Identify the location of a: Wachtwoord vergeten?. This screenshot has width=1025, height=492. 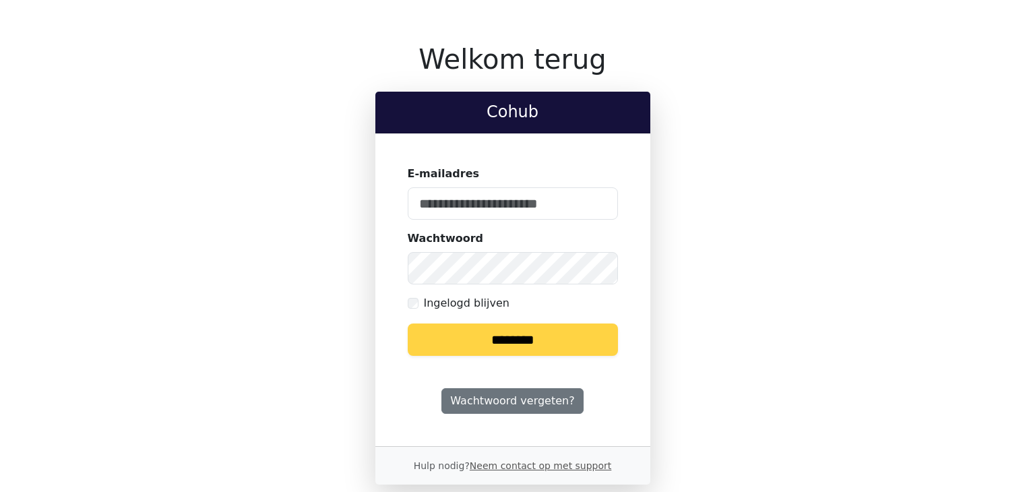
(512, 401).